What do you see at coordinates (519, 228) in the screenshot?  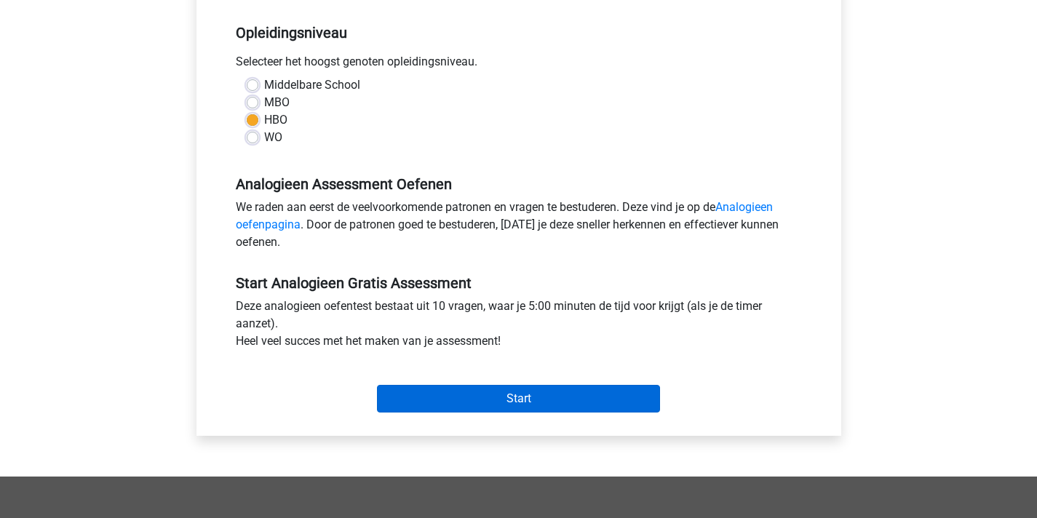 I see `div: We raden aan eerst de veelvoorkomende patronen en vragen te bestuderen. Deze vind je op de . Door...` at bounding box center [519, 228].